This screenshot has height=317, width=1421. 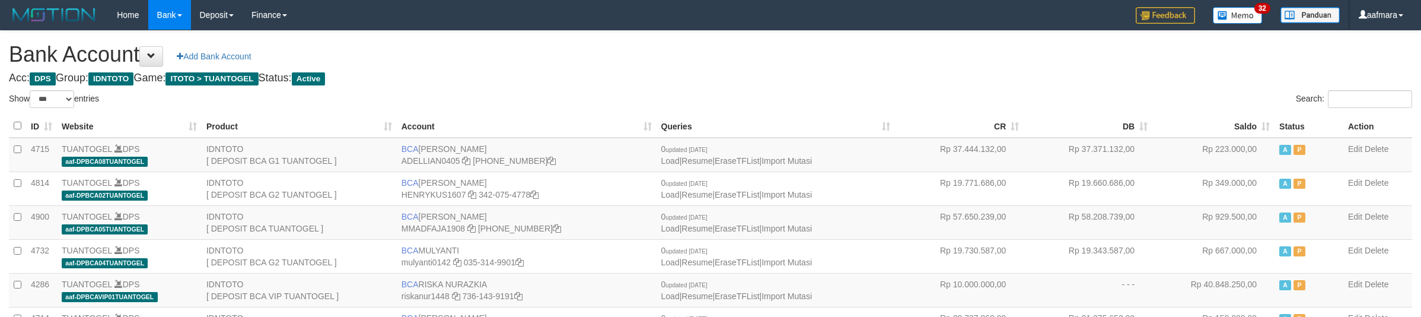 What do you see at coordinates (1088, 188) in the screenshot?
I see `td: Rp 19.660.686,00` at bounding box center [1088, 188].